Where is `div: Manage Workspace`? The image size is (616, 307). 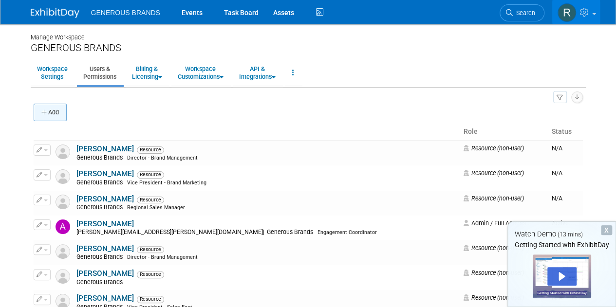
div: Manage Workspace is located at coordinates (308, 33).